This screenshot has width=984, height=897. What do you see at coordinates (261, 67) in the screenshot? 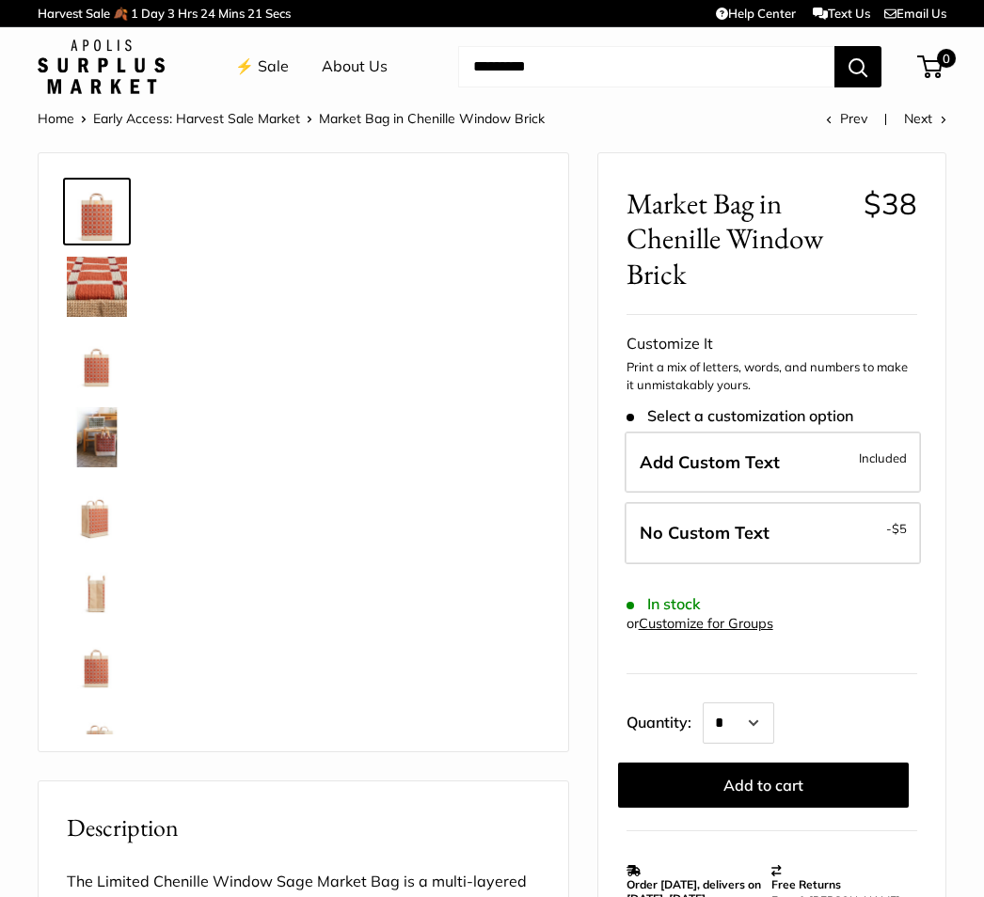
I see `a: ⚡️ Sale` at bounding box center [261, 67].